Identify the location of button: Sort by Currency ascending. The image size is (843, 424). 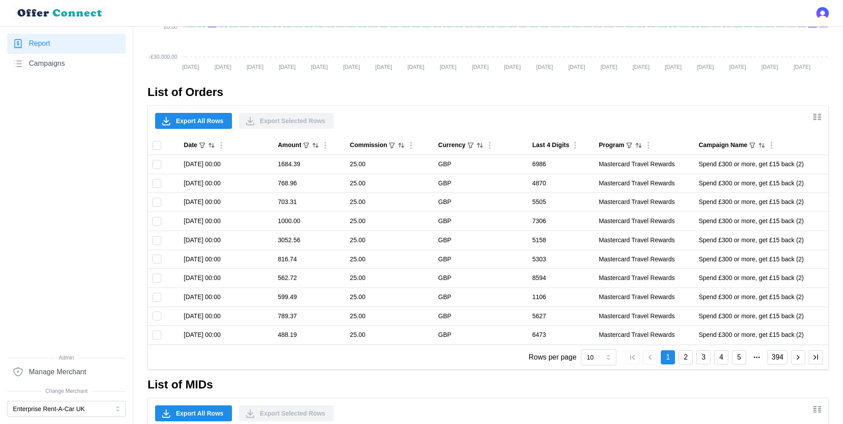
(480, 145).